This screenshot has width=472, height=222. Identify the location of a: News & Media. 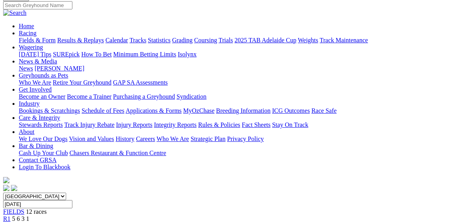
(38, 61).